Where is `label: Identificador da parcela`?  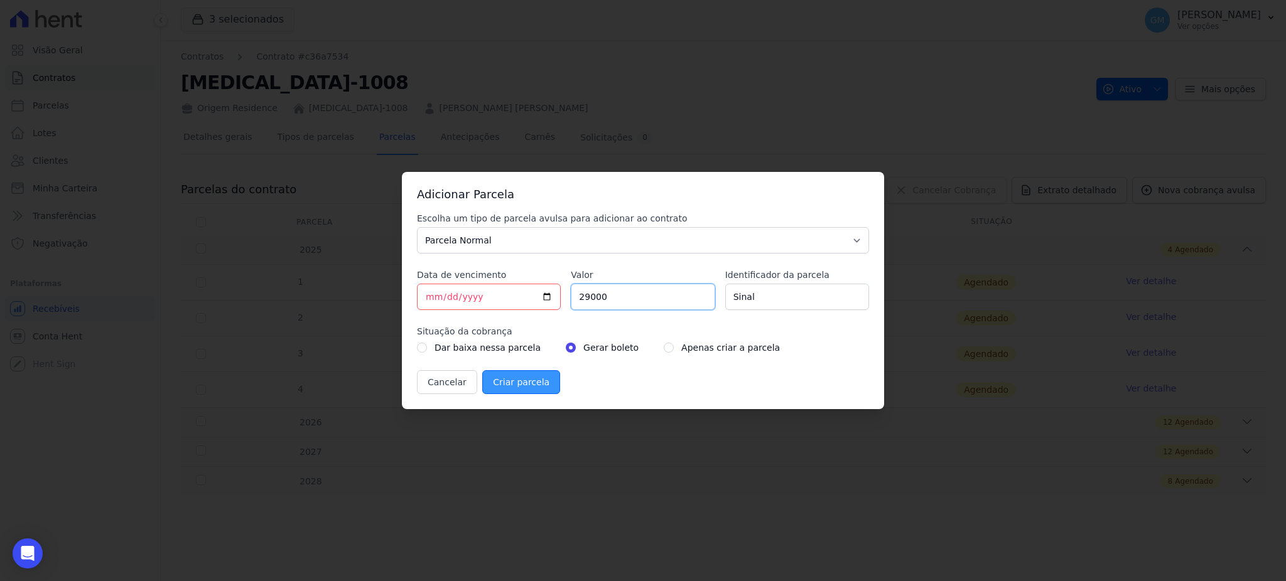 label: Identificador da parcela is located at coordinates (797, 275).